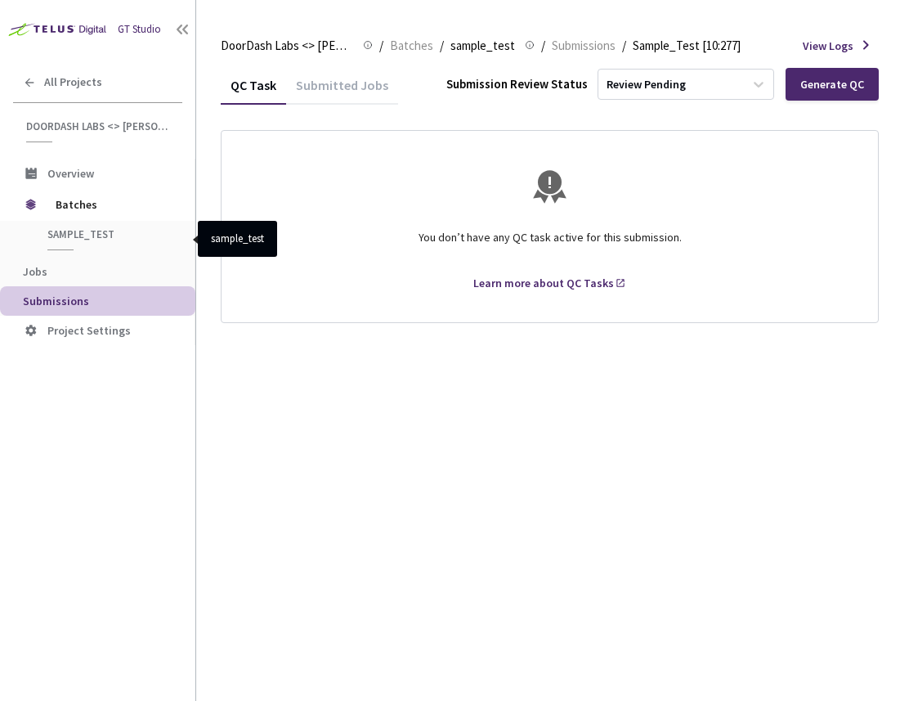 The width and height of the screenshot is (900, 701). Describe the element at coordinates (35, 271) in the screenshot. I see `span: Jobs` at that location.